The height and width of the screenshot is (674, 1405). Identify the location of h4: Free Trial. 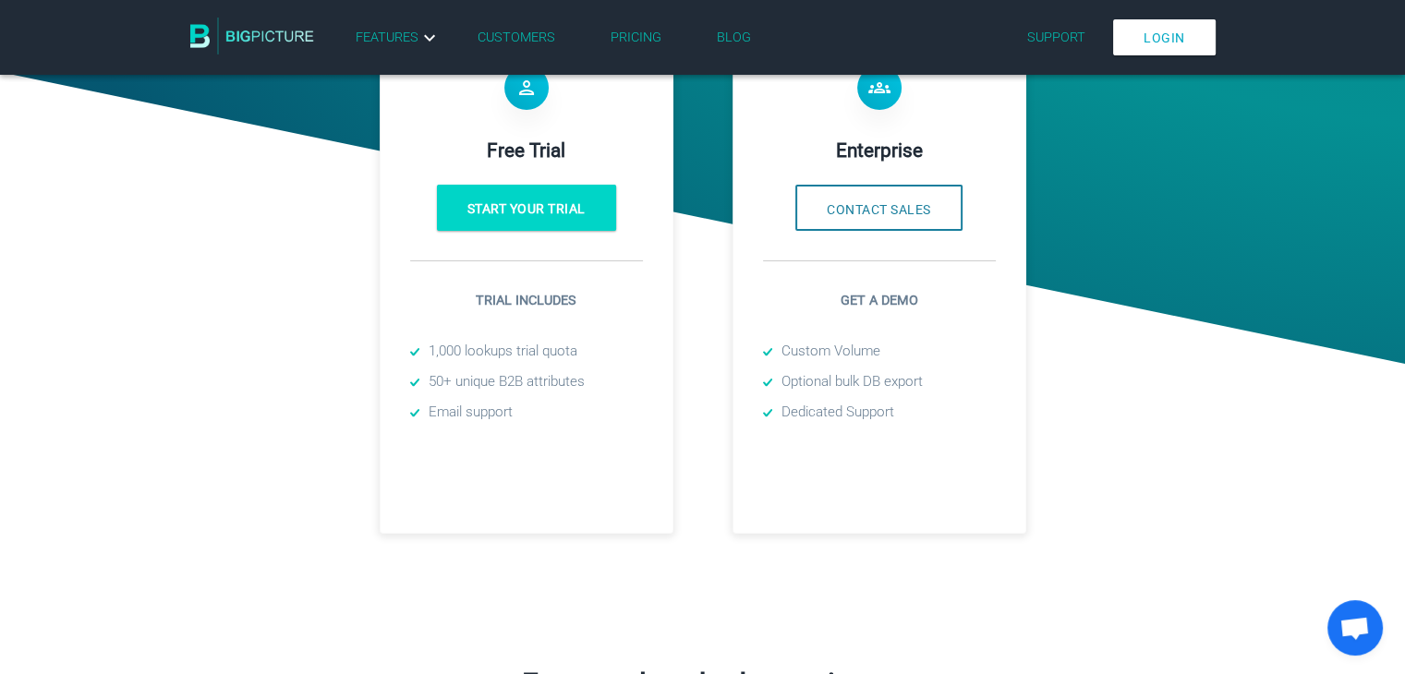
(527, 151).